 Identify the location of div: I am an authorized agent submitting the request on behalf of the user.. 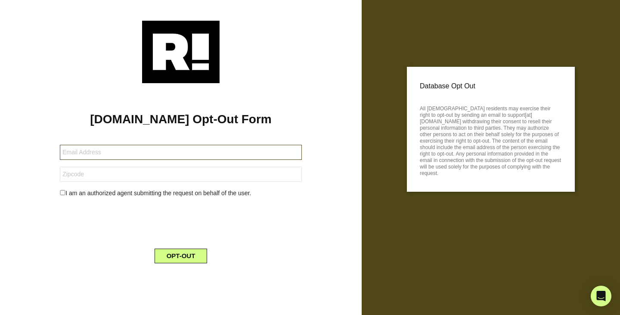
(181, 193).